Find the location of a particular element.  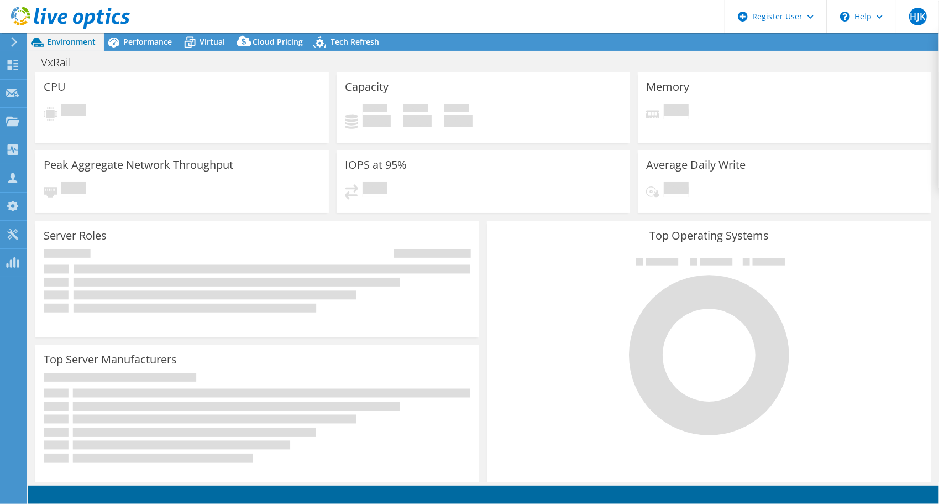

span: Free is located at coordinates (416, 109).